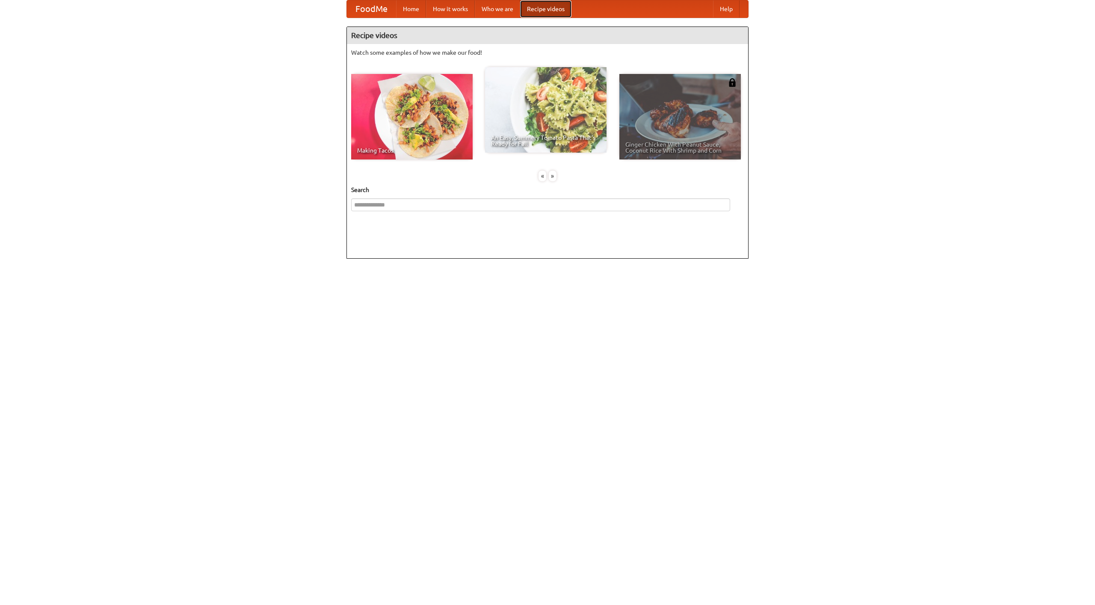 This screenshot has height=605, width=1095. What do you see at coordinates (546, 141) in the screenshot?
I see `span: An Easy, Summery Tomato Pasta That's Ready for Fall` at bounding box center [546, 141].